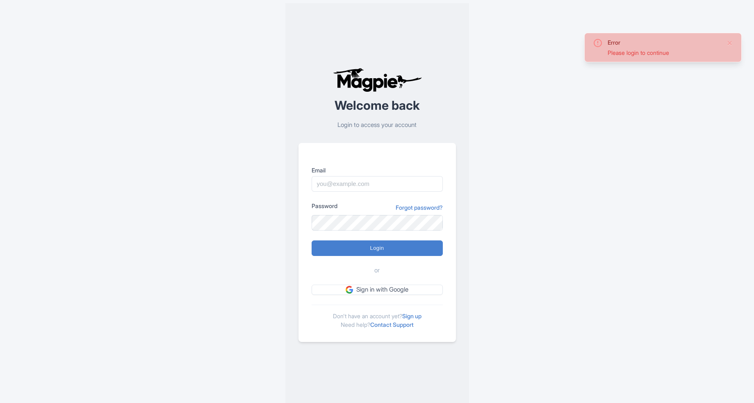 This screenshot has height=403, width=754. What do you see at coordinates (377, 105) in the screenshot?
I see `h2: Welcome back` at bounding box center [377, 105].